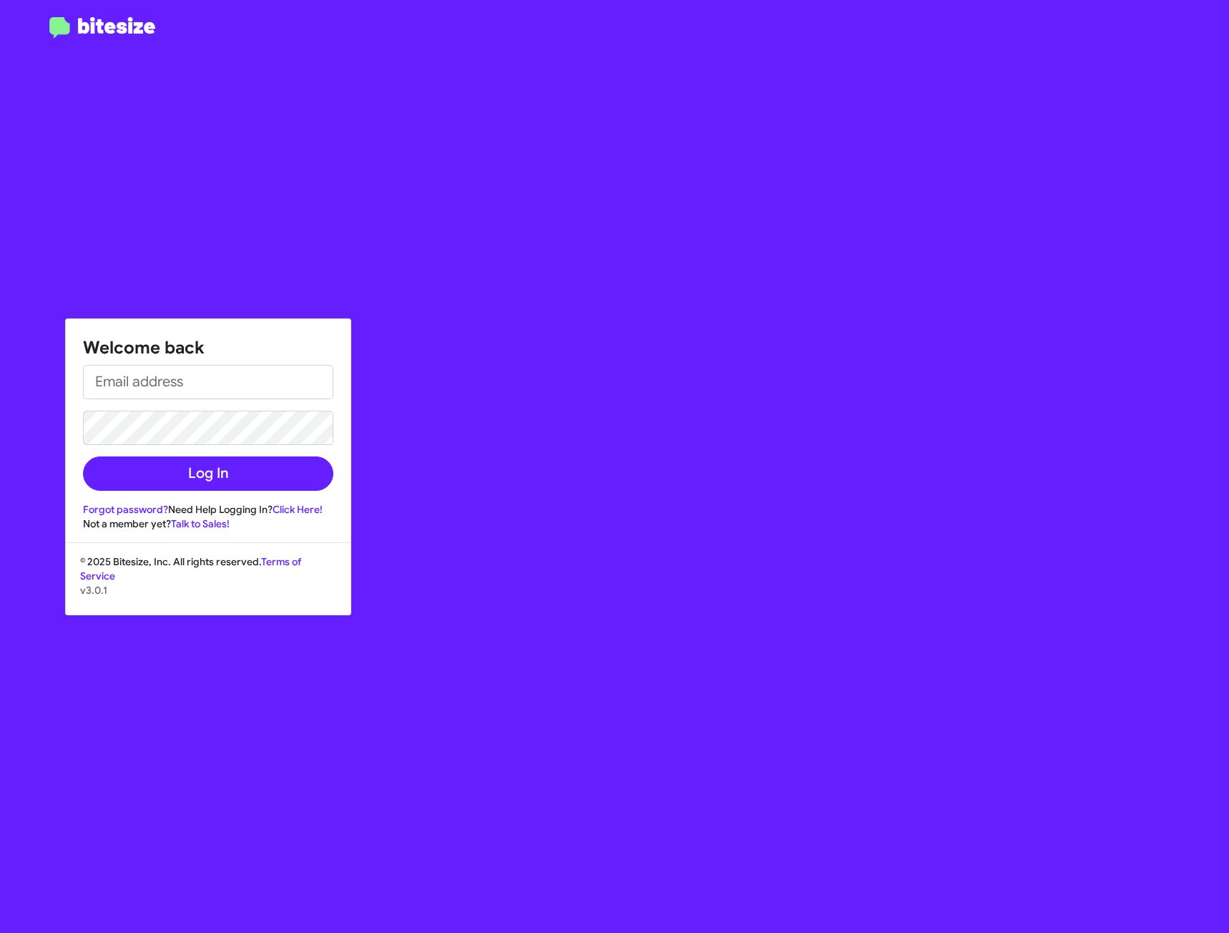 This screenshot has height=933, width=1229. Describe the element at coordinates (208, 348) in the screenshot. I see `h1: Welcome back` at that location.